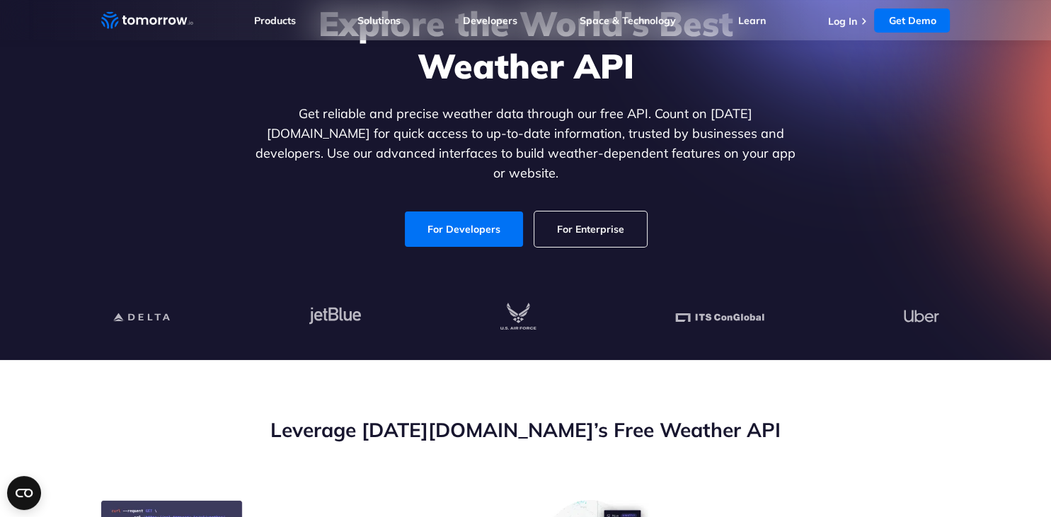 Image resolution: width=1051 pixels, height=517 pixels. What do you see at coordinates (490, 21) in the screenshot?
I see `a: Developers` at bounding box center [490, 21].